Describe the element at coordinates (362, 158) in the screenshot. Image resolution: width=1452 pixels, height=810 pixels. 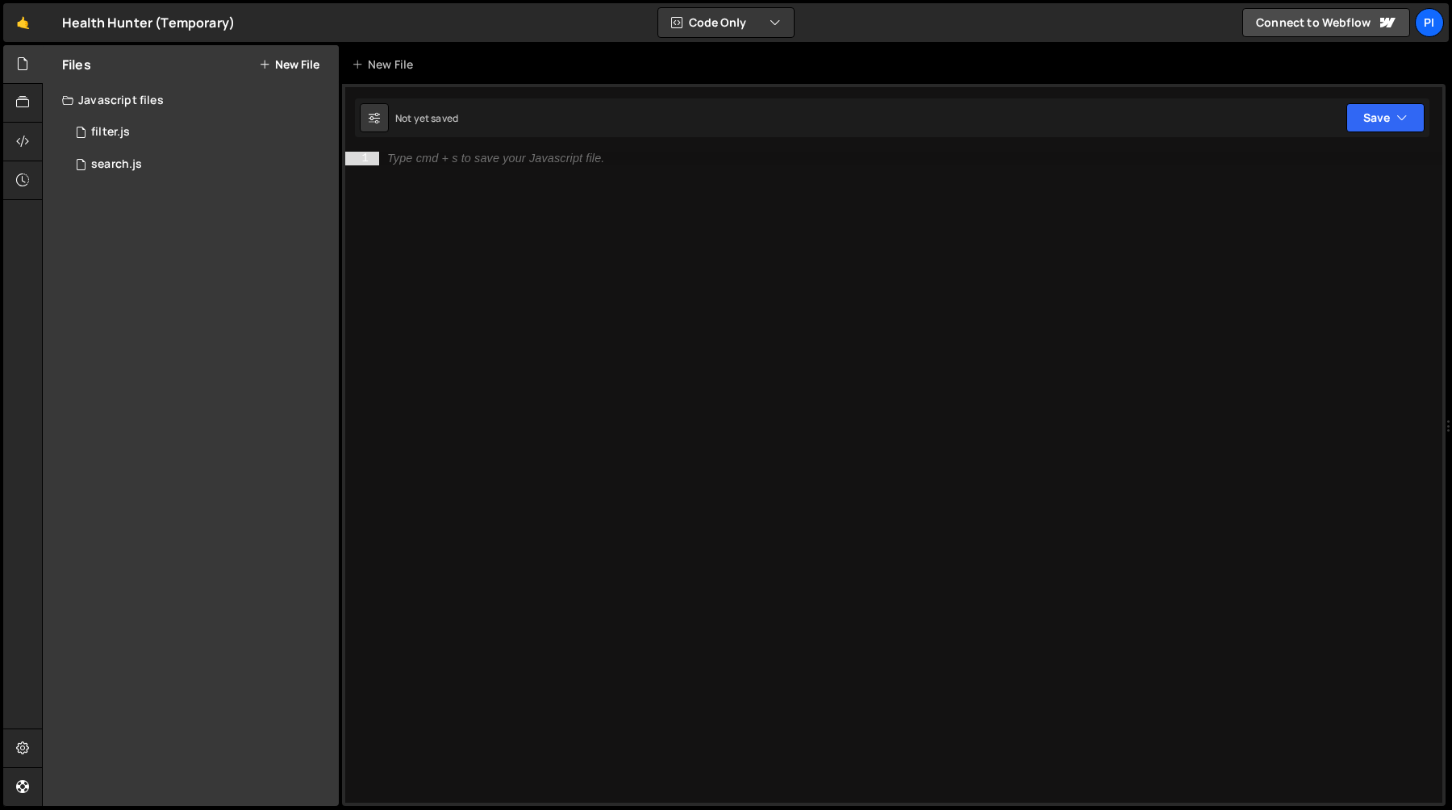
I see `div: 1` at that location.